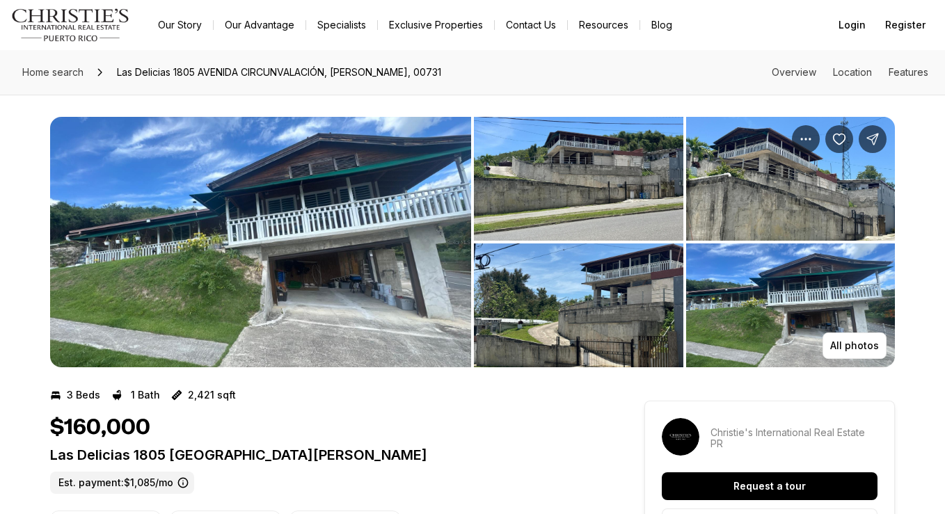  What do you see at coordinates (70, 25) in the screenshot?
I see `a: logo` at bounding box center [70, 25].